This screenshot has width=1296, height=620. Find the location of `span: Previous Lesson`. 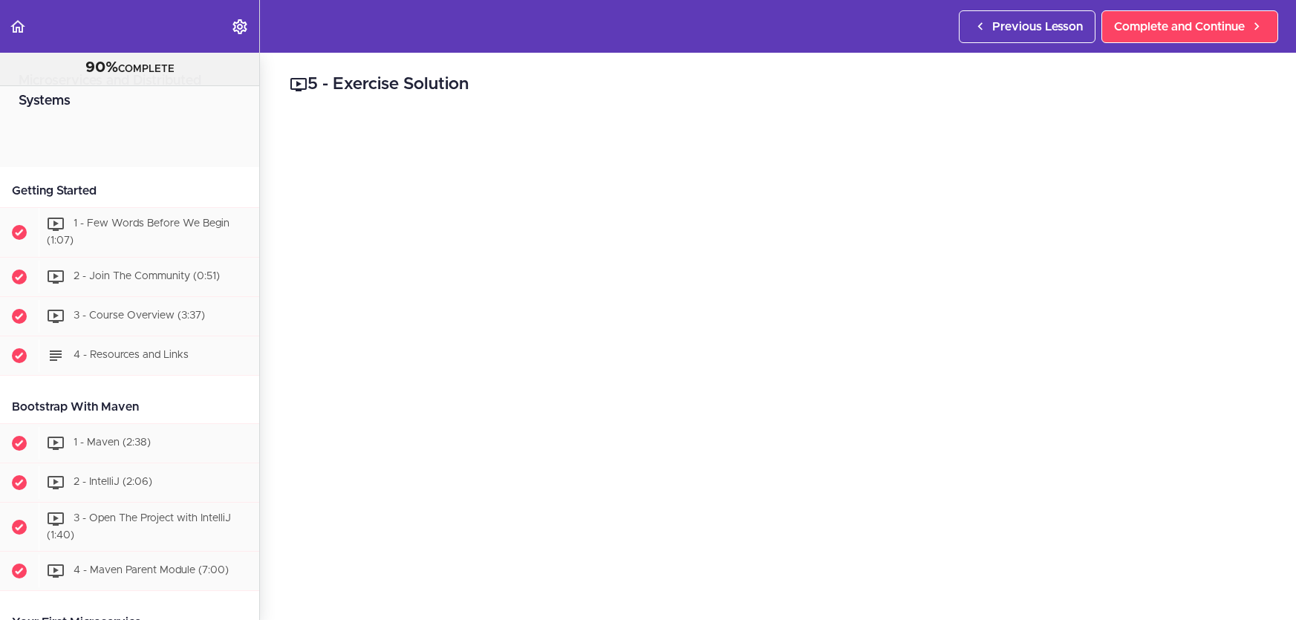

span: Previous Lesson is located at coordinates (1037, 27).